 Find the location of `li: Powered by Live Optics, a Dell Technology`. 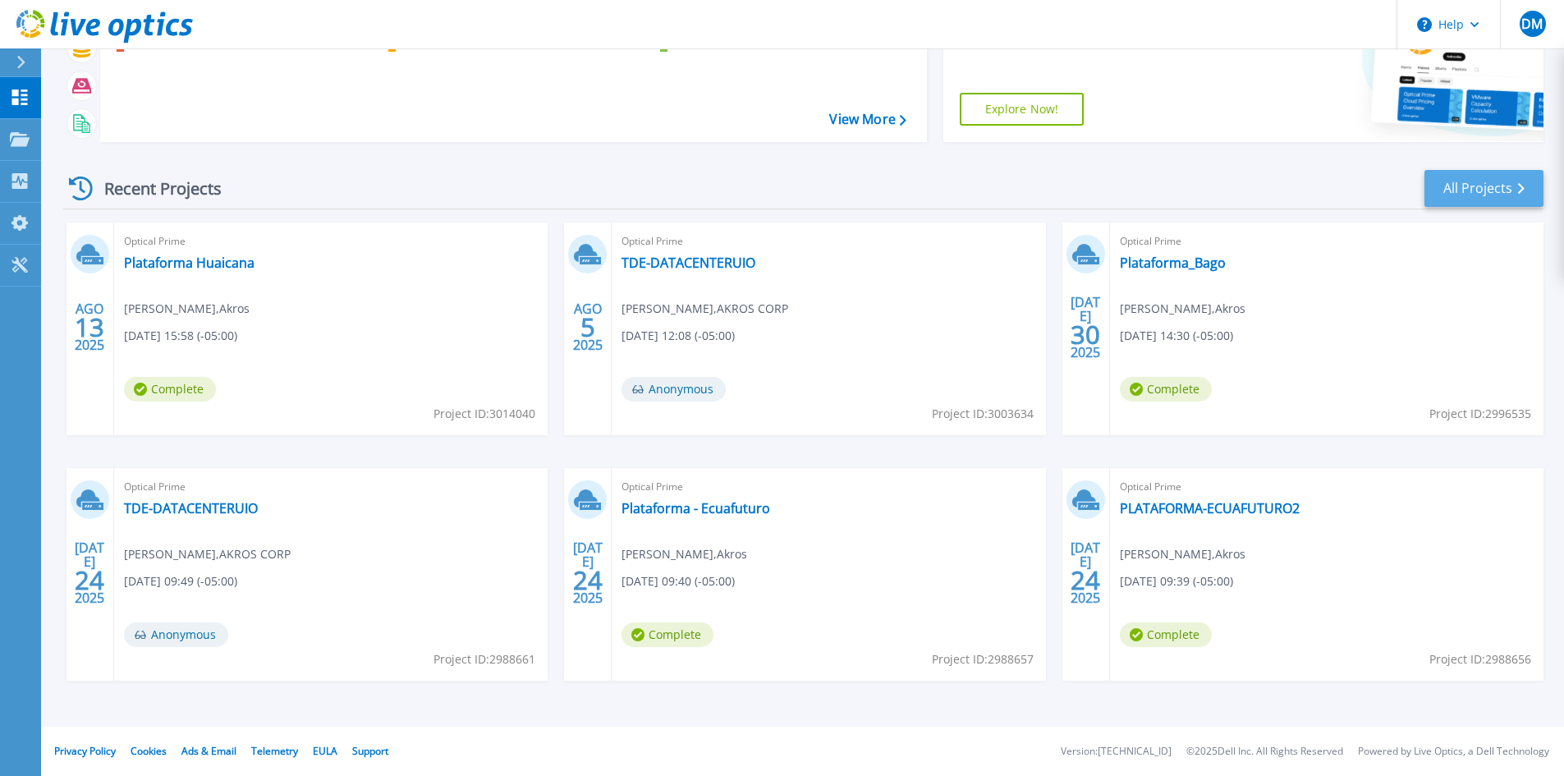

li: Powered by Live Optics, a Dell Technology is located at coordinates (1453, 751).